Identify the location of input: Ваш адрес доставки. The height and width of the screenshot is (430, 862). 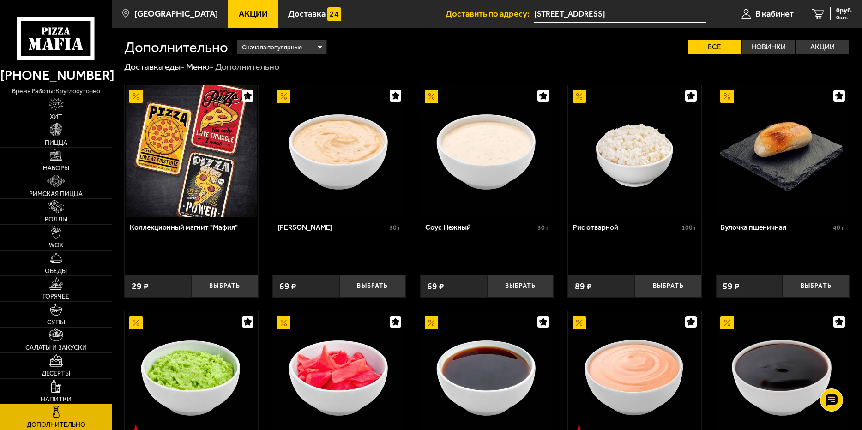
(620, 14).